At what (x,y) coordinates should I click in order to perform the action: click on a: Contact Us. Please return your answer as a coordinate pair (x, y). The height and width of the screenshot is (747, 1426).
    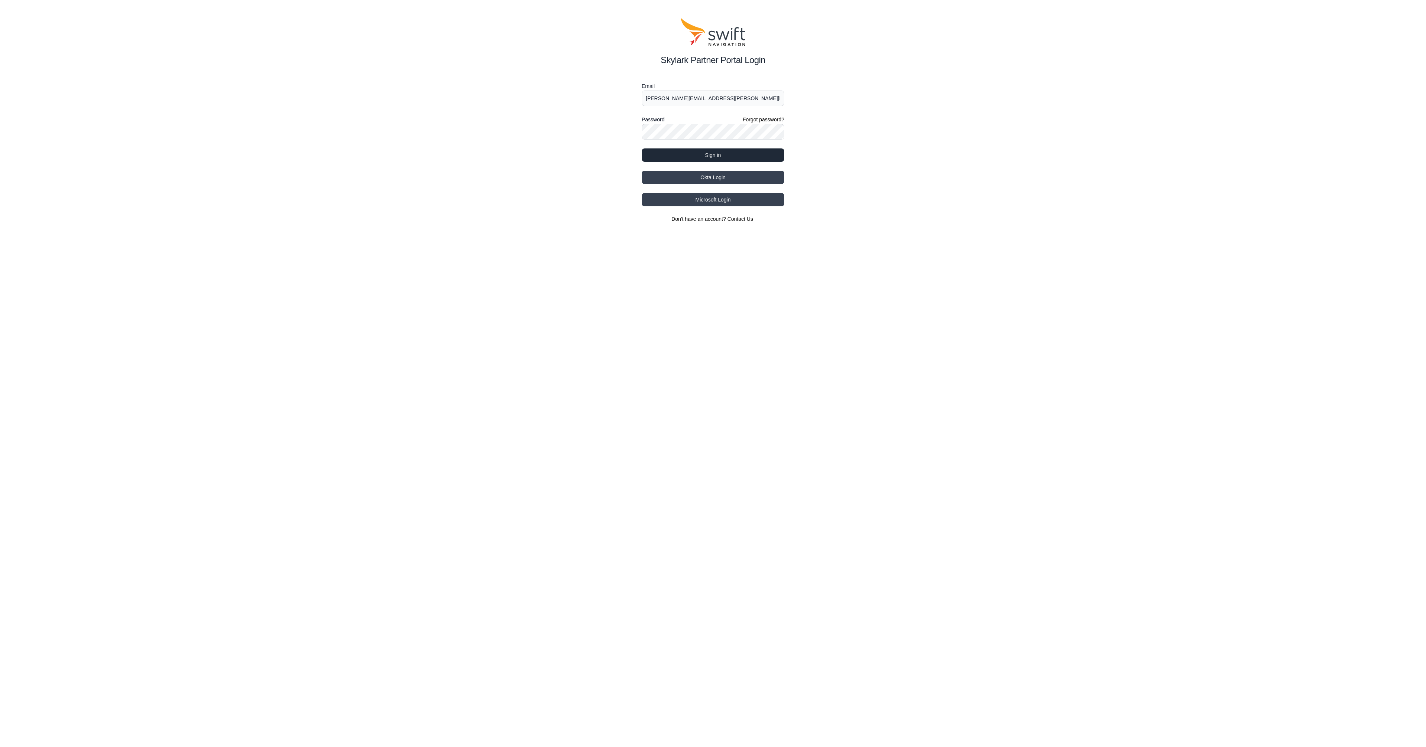
    Looking at the image, I should click on (740, 219).